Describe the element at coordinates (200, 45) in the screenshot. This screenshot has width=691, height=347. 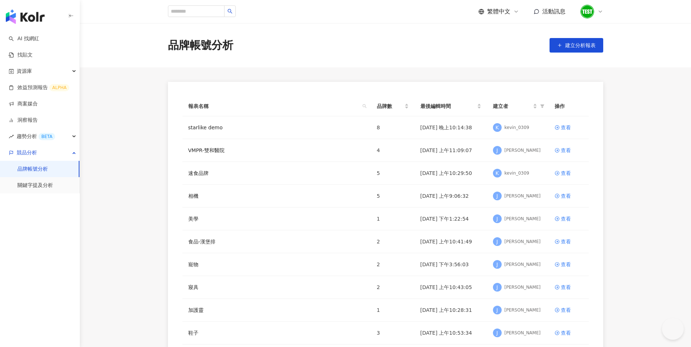
I see `div: 品牌帳號分析` at that location.